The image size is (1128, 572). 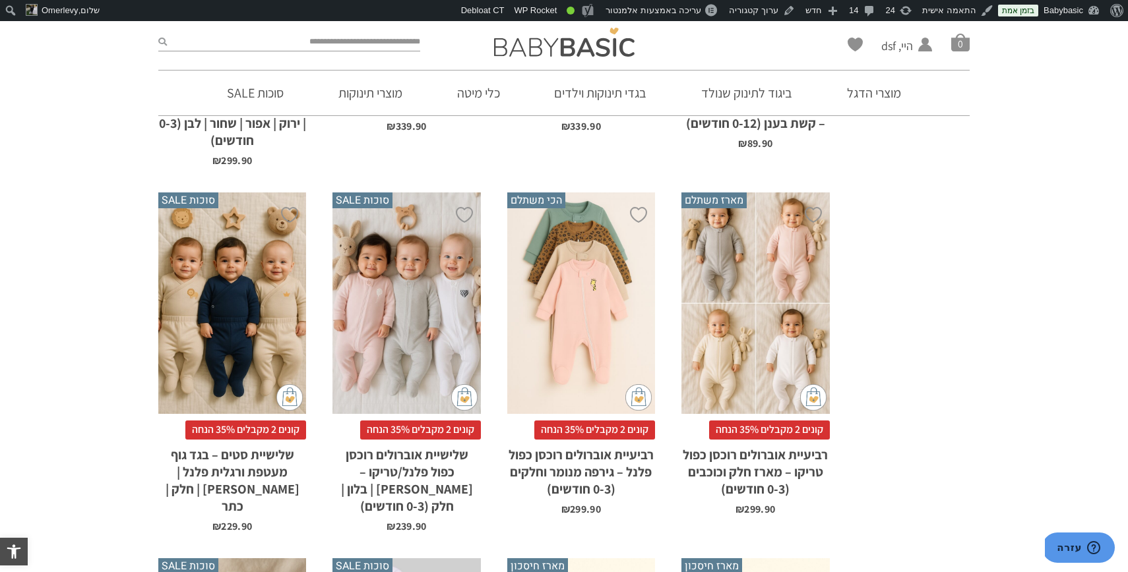 I want to click on a: Wishlist, so click(x=855, y=44).